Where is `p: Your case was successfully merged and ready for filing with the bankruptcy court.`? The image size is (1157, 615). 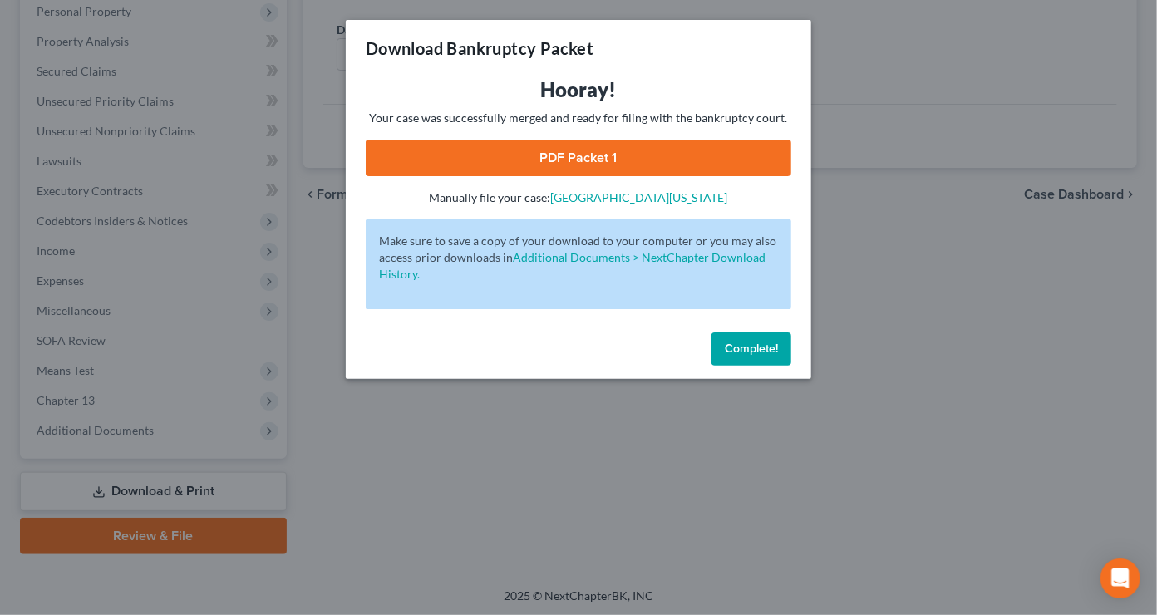 p: Your case was successfully merged and ready for filing with the bankruptcy court. is located at coordinates (579, 118).